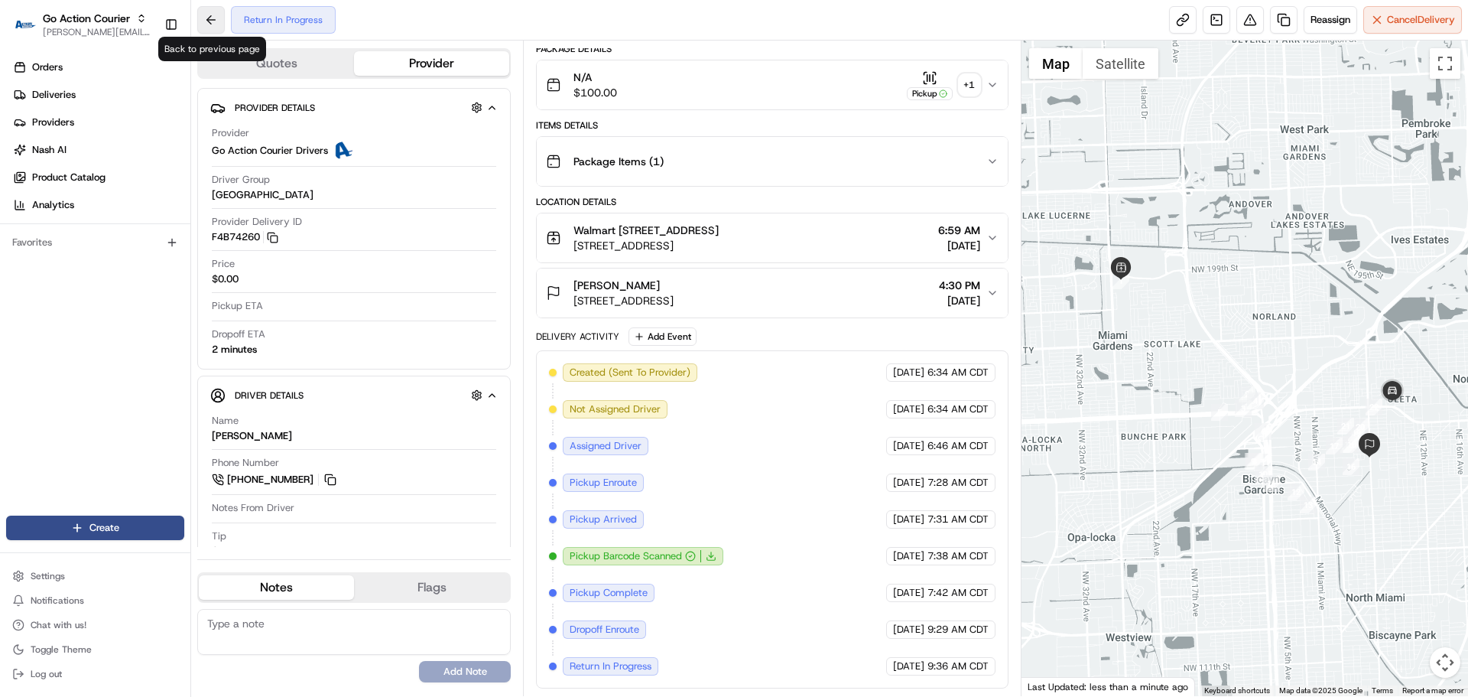 The height and width of the screenshot is (697, 1468). Describe the element at coordinates (609, 593) in the screenshot. I see `span: Pickup Complete` at that location.